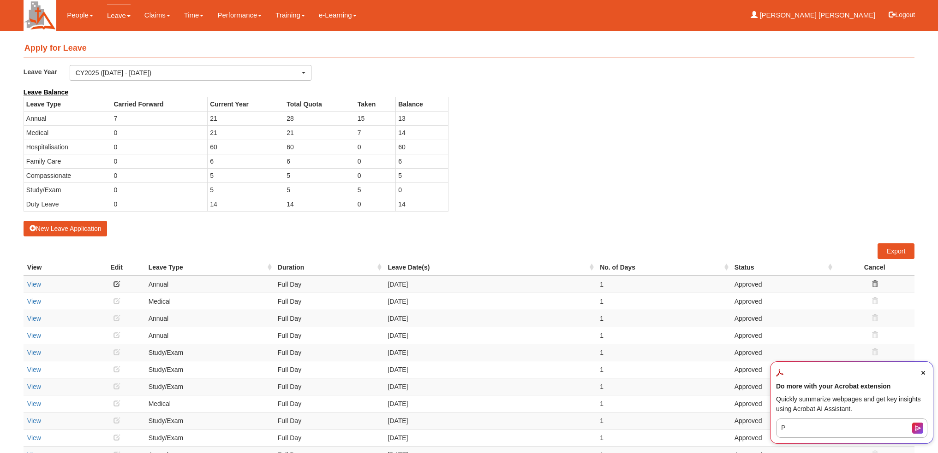 The width and height of the screenshot is (938, 453). What do you see at coordinates (320, 118) in the screenshot?
I see `td: 28` at bounding box center [320, 118].